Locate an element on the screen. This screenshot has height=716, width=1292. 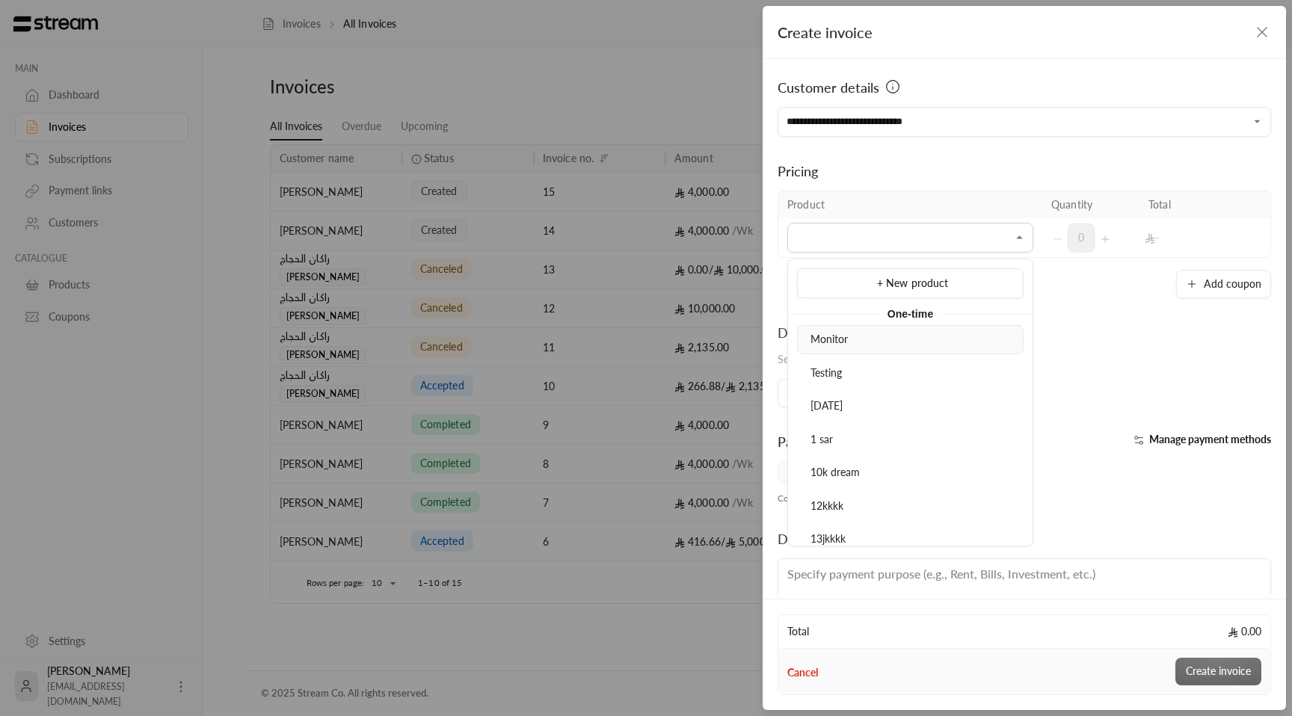
span: Monitor is located at coordinates (829, 339).